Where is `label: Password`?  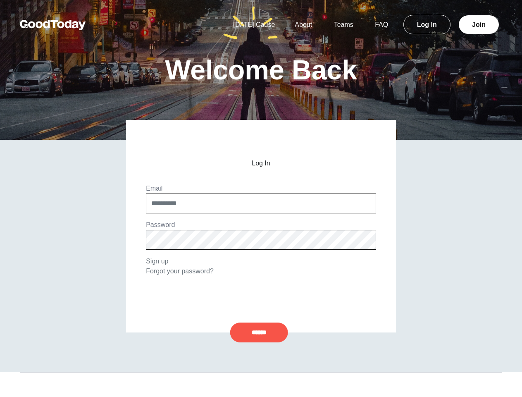 label: Password is located at coordinates (160, 225).